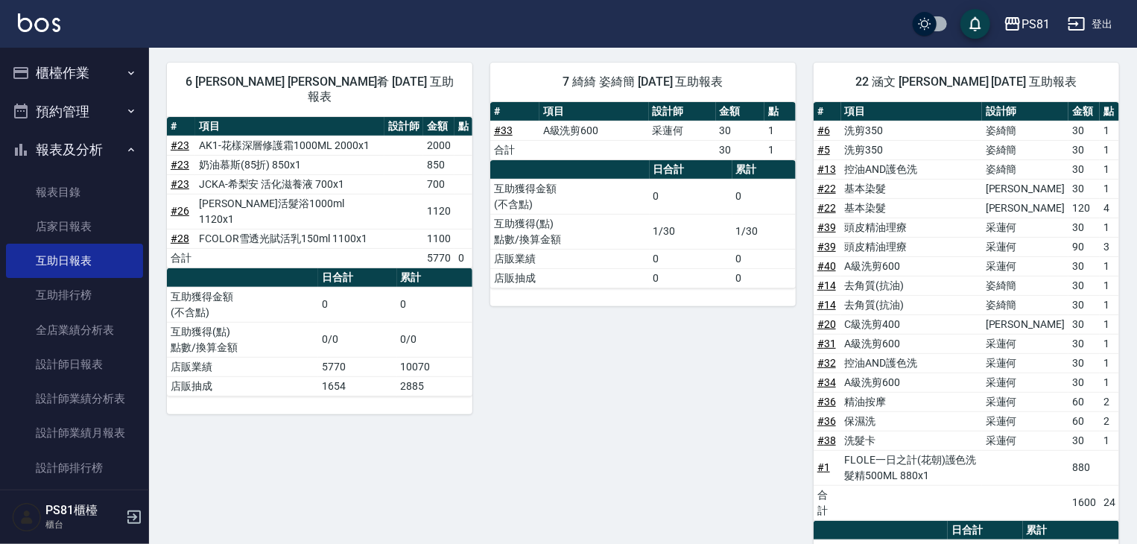 This screenshot has height=544, width=1137. What do you see at coordinates (912, 421) in the screenshot?
I see `td: 保濕洗` at bounding box center [912, 421].